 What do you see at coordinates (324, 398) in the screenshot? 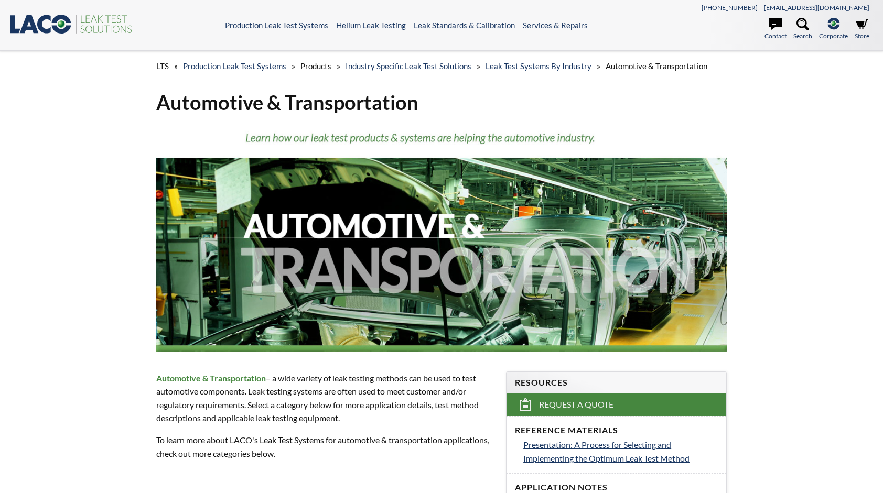
I see `p: – a wide variety of leak testing methods can be used to test automotive components. Leak testing ...` at bounding box center [324, 398].